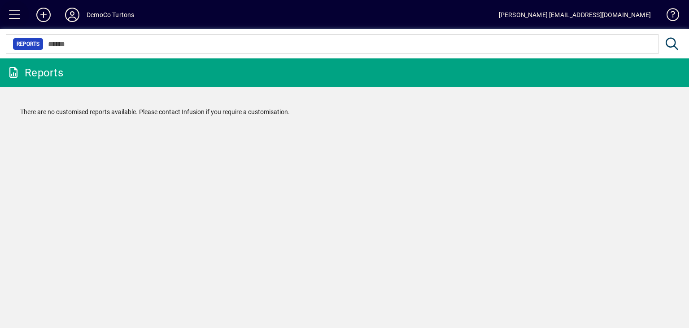  What do you see at coordinates (35, 73) in the screenshot?
I see `div: Reports` at bounding box center [35, 73].